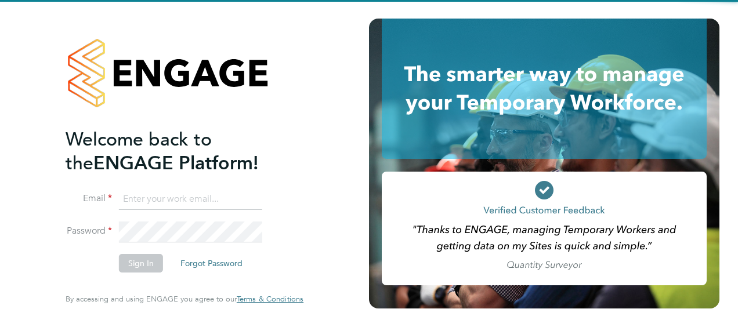 Image resolution: width=738 pixels, height=327 pixels. Describe the element at coordinates (211, 263) in the screenshot. I see `button: Forgot Password` at that location.